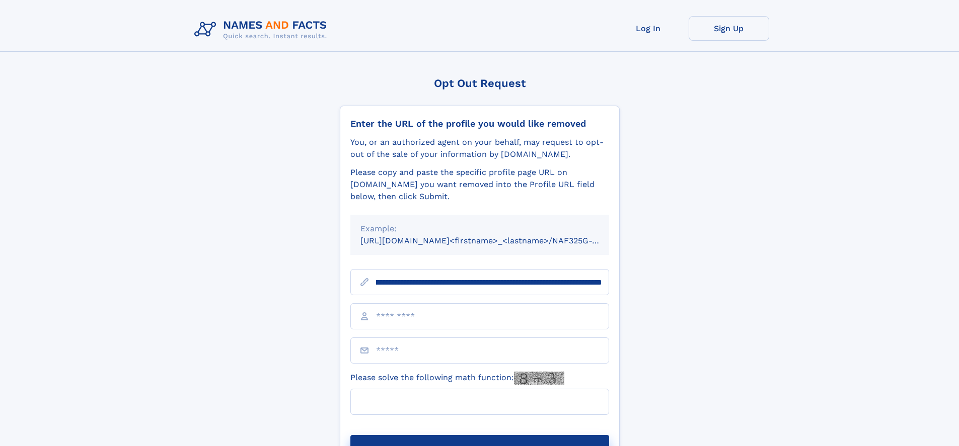  Describe the element at coordinates (480, 83) in the screenshot. I see `div: Opt Out Request` at that location.